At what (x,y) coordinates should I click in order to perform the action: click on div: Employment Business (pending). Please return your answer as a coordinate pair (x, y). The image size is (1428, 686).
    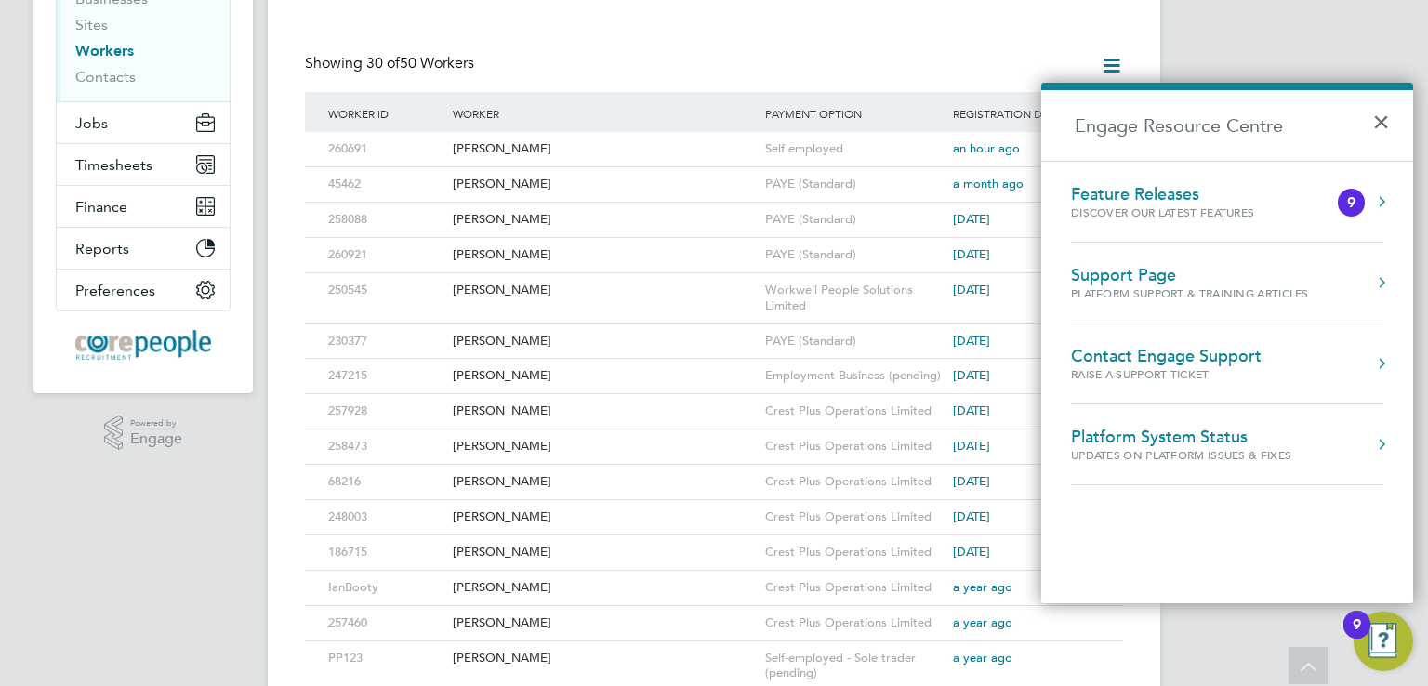
    Looking at the image, I should click on (854, 376).